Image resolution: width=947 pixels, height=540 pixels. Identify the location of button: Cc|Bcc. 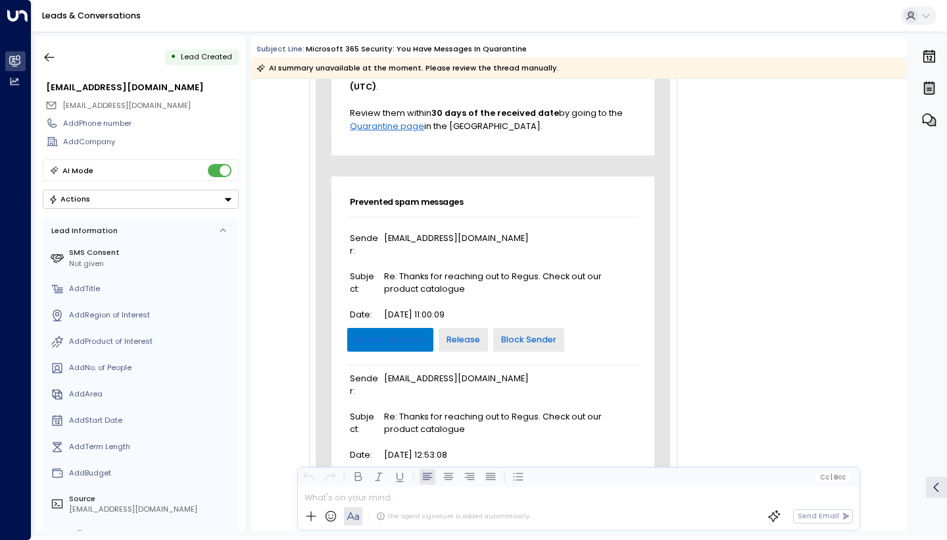
(833, 476).